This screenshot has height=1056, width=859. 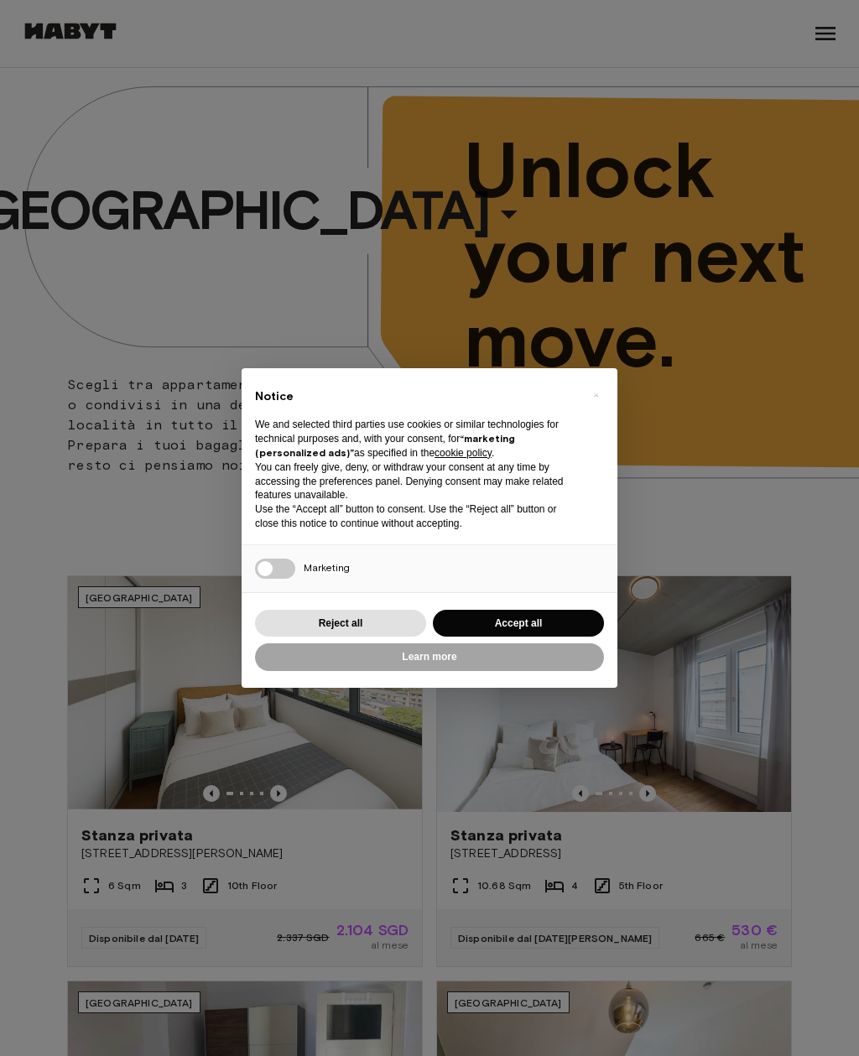 I want to click on p: We and selected third parties use cookies or similar technologies for technical purposes and, wit..., so click(x=416, y=438).